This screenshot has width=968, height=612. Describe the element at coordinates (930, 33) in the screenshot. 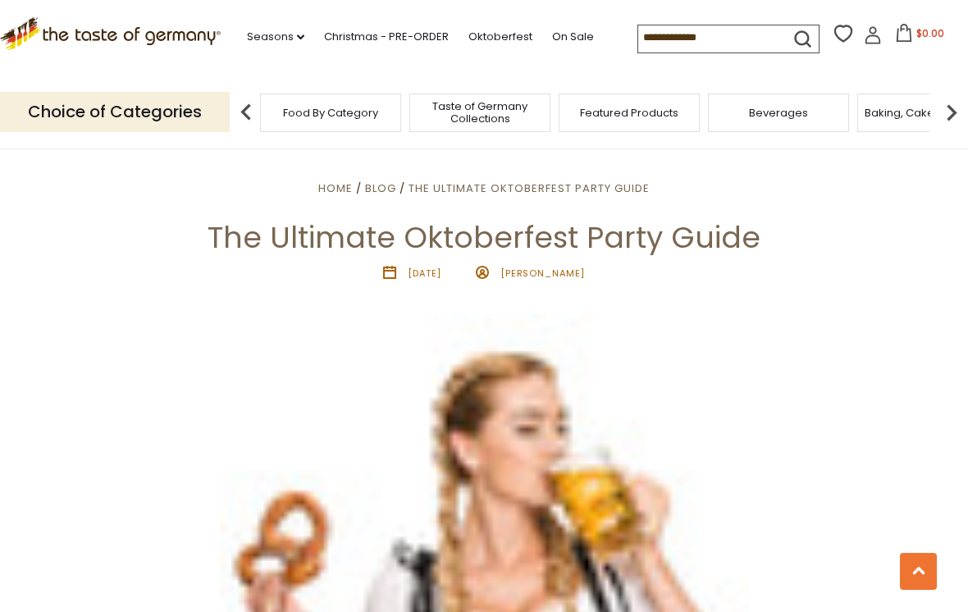

I see `span: $0.00` at that location.